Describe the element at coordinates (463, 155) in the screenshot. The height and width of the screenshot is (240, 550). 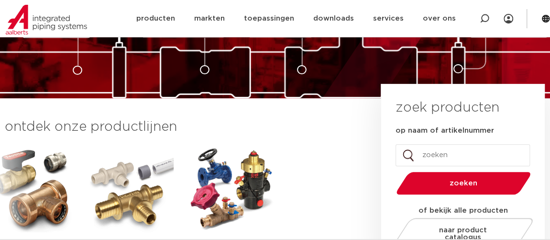
I see `input: zoeken` at that location.